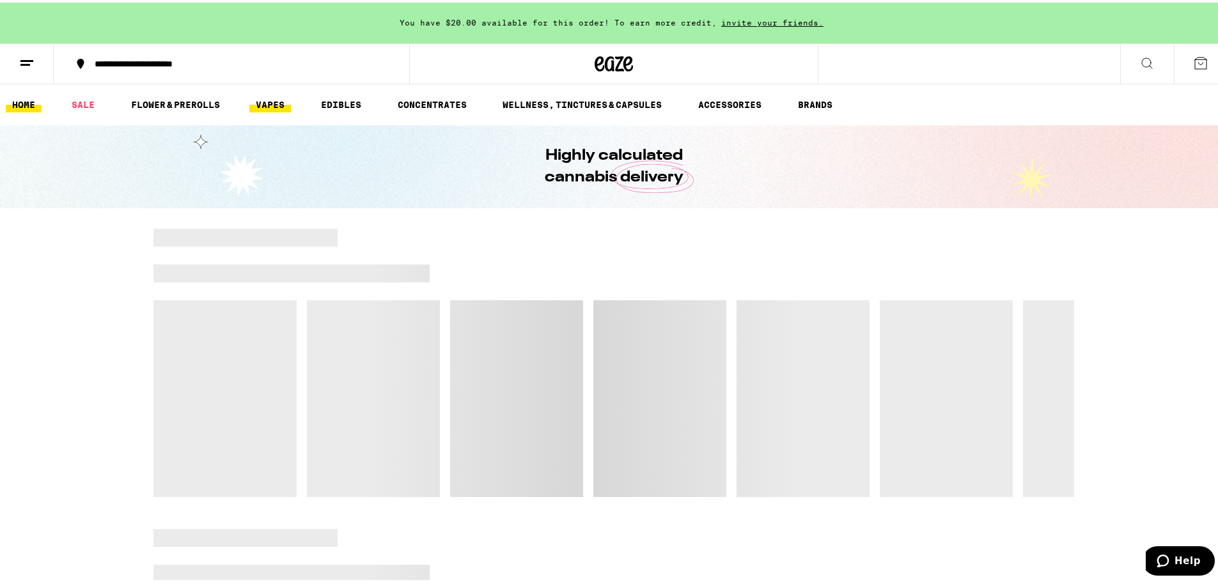 Image resolution: width=1218 pixels, height=582 pixels. Describe the element at coordinates (432, 102) in the screenshot. I see `a: CONCENTRATES` at that location.